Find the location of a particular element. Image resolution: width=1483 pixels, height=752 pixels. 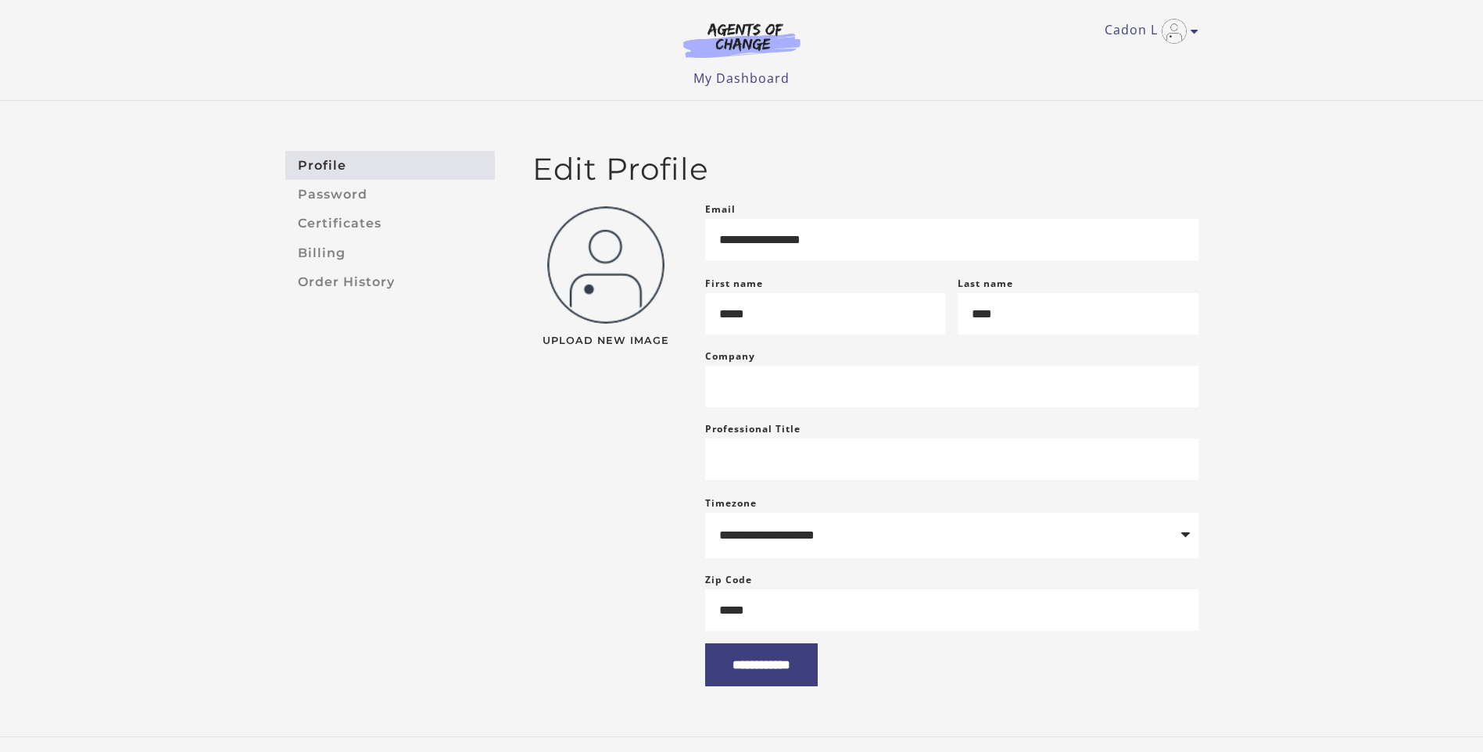

label: Zip Code is located at coordinates (729, 580).